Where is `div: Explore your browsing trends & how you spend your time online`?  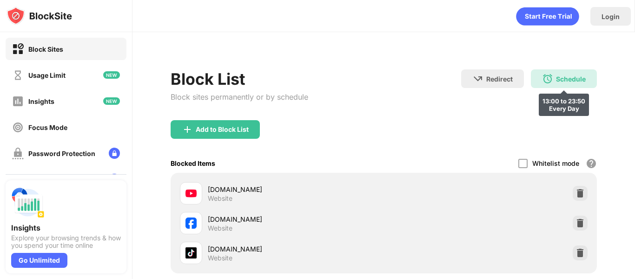 div: Explore your browsing trends & how you spend your time online is located at coordinates (66, 241).